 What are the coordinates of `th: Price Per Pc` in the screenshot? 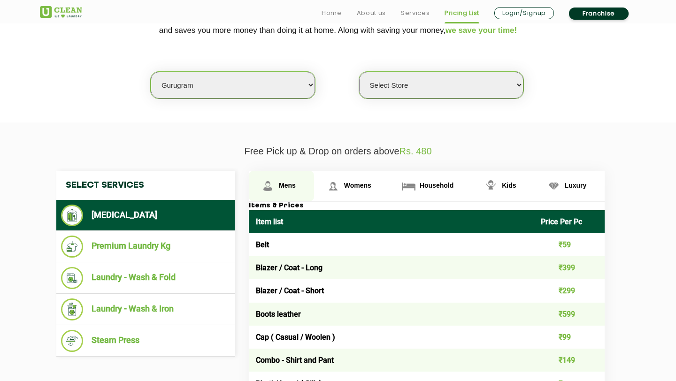 It's located at (569, 222).